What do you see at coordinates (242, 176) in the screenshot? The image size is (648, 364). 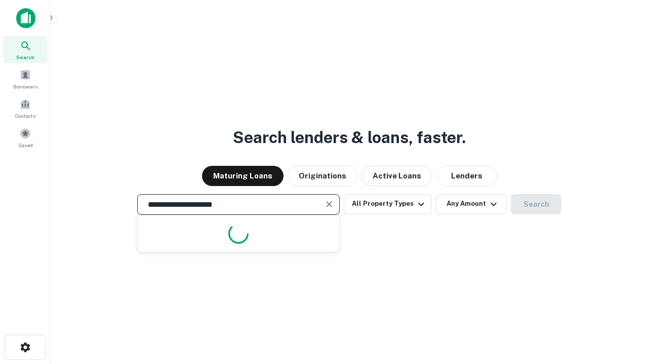 I see `button: Maturing Loans` at bounding box center [242, 176].